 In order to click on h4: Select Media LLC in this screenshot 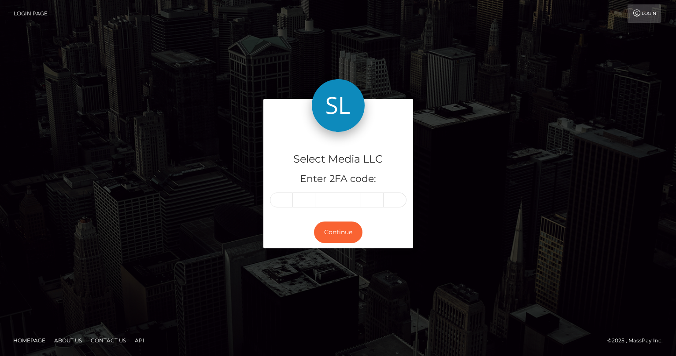, I will do `click(338, 159)`.